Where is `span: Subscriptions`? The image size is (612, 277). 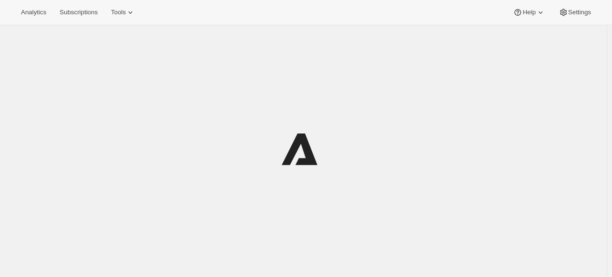 span: Subscriptions is located at coordinates (78, 12).